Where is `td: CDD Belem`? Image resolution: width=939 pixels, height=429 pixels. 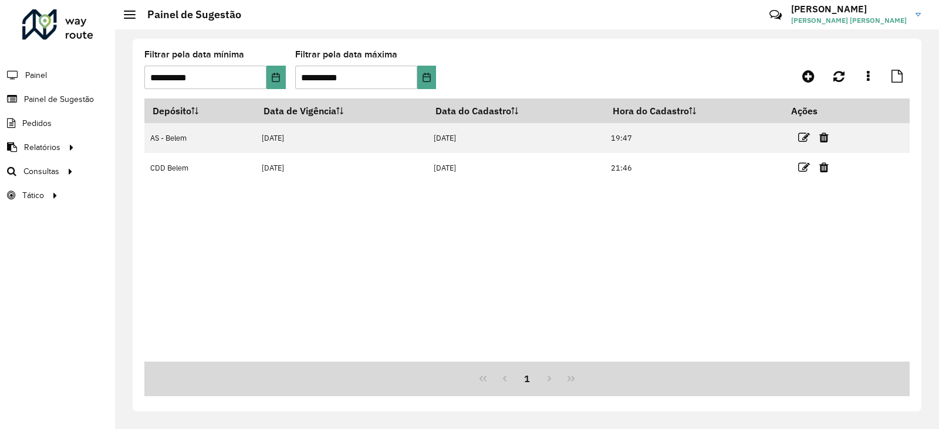 td: CDD Belem is located at coordinates (199, 168).